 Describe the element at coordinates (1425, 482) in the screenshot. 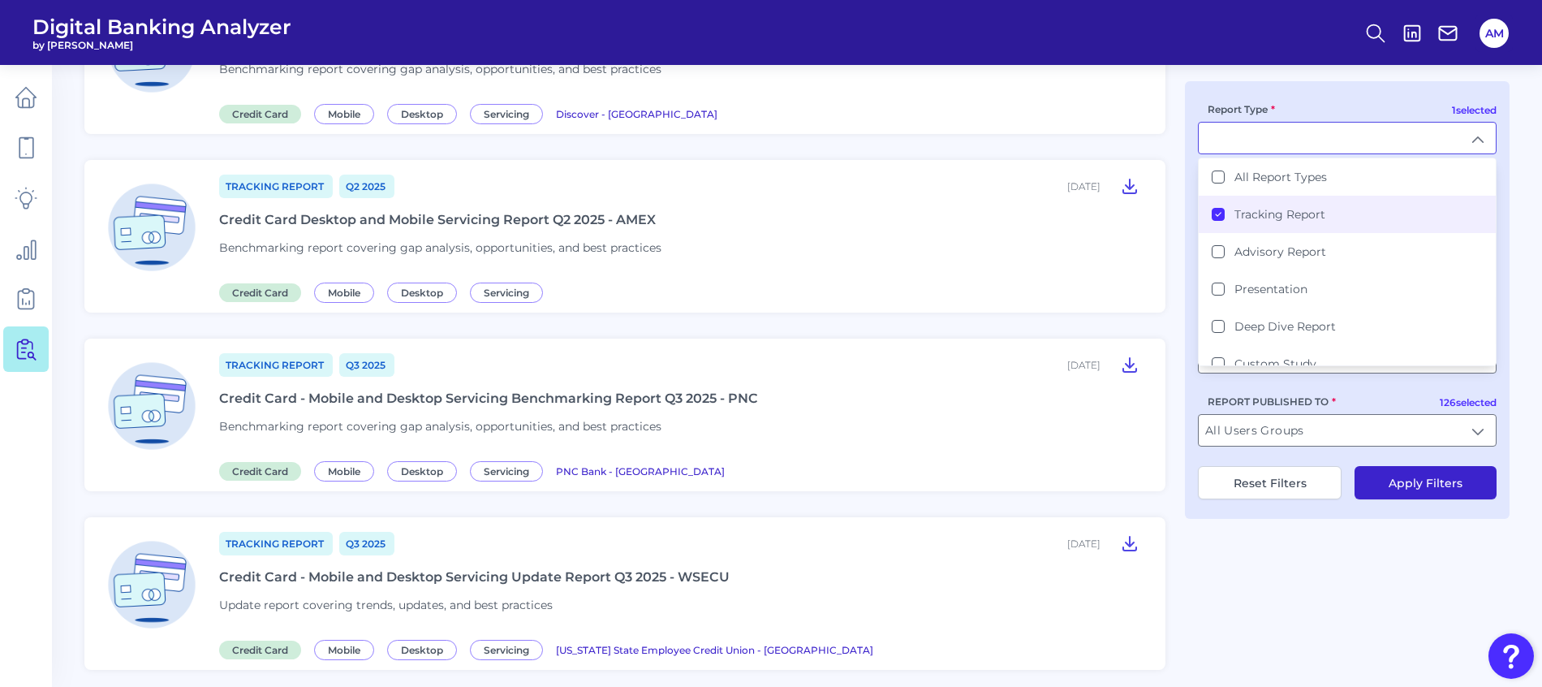

I see `button: Apply Filters` at that location.